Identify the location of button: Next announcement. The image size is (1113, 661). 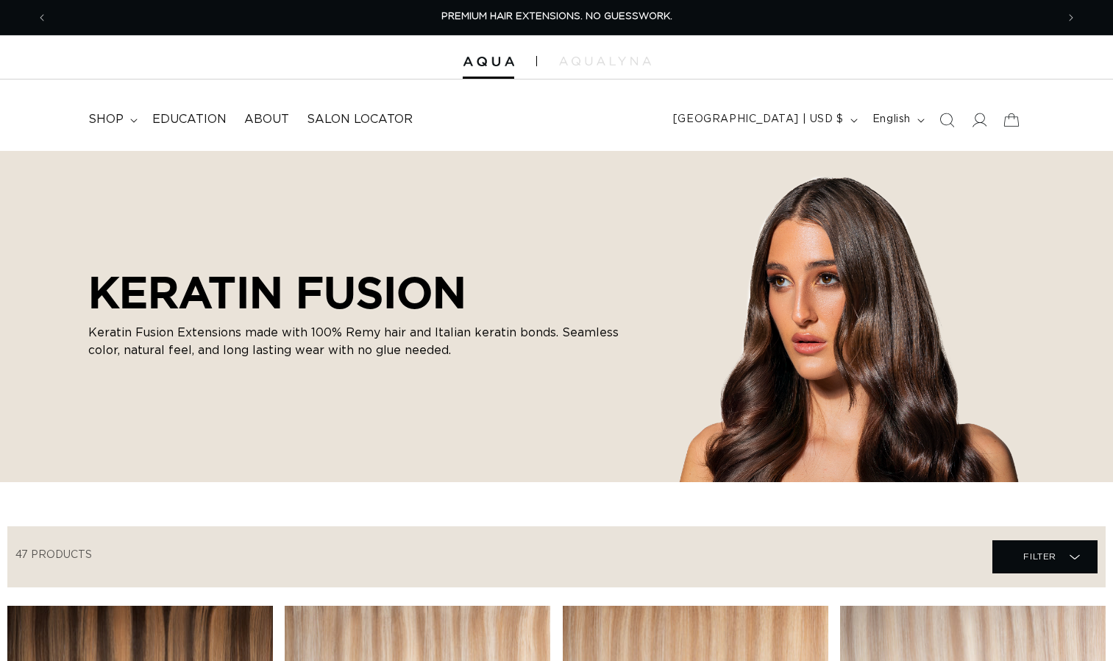
(1071, 18).